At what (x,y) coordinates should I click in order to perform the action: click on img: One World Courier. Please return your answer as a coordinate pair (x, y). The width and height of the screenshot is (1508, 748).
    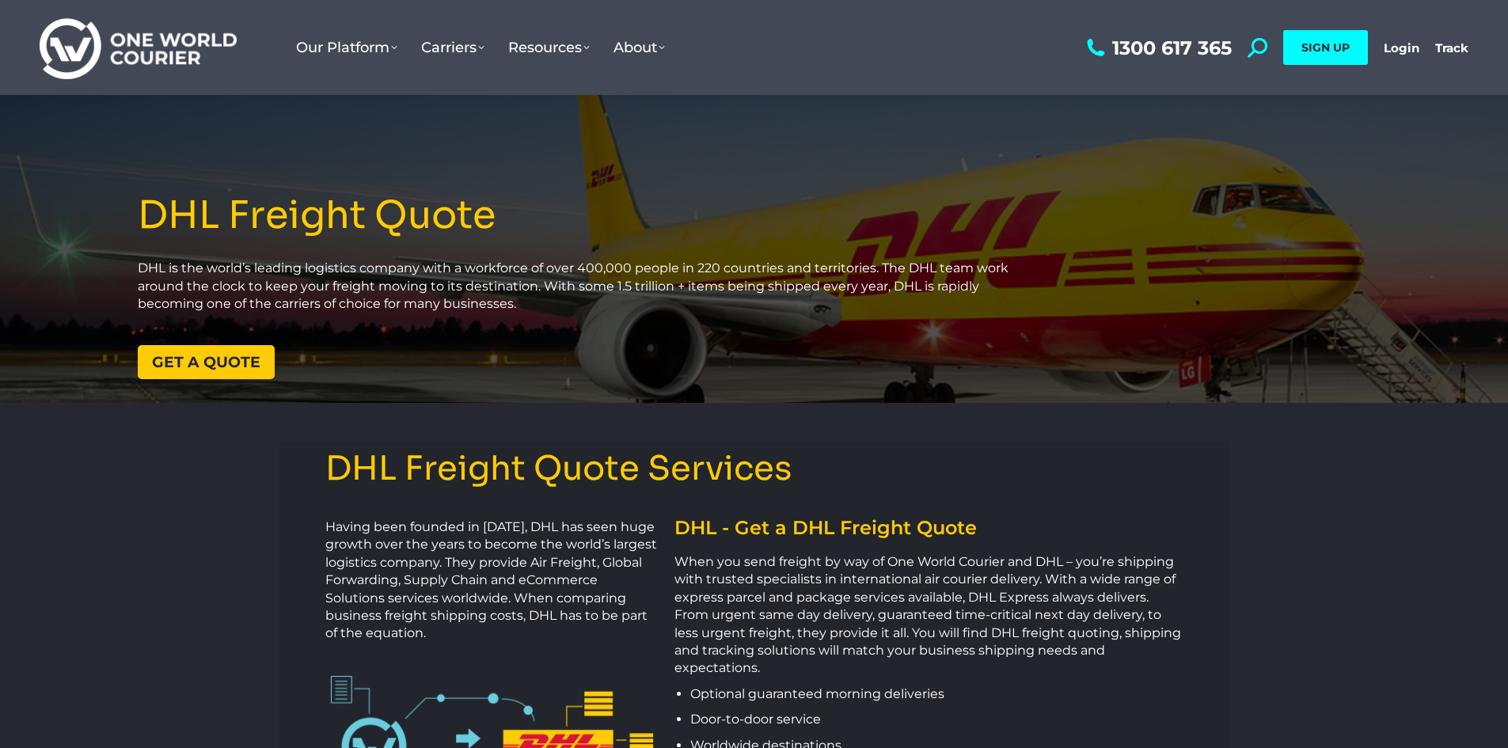
    Looking at the image, I should click on (138, 47).